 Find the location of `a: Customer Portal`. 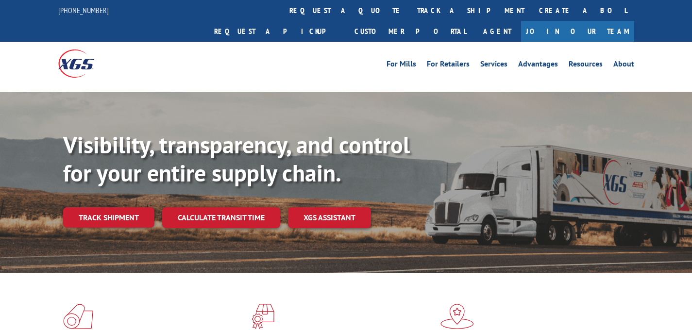

a: Customer Portal is located at coordinates (410, 31).